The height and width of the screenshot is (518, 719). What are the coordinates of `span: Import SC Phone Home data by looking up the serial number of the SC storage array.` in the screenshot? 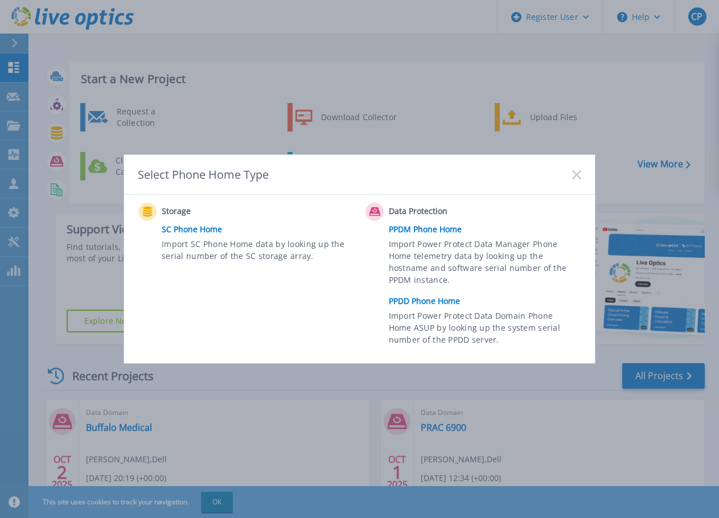 It's located at (256, 251).